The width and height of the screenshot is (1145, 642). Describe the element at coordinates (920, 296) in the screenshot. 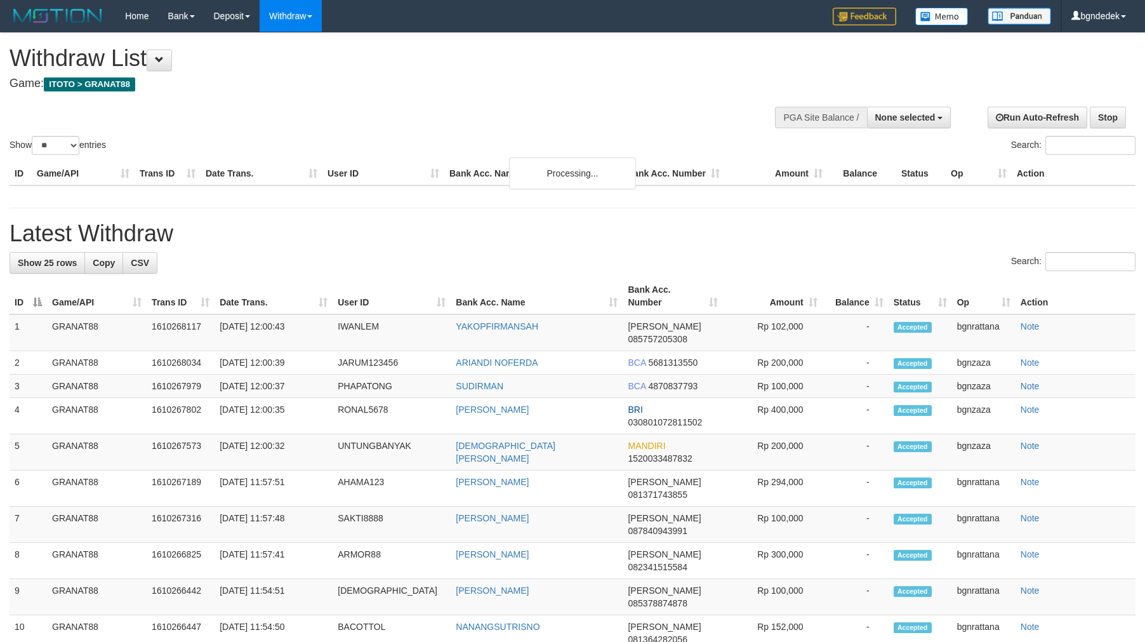

I see `th: Status: activate to sort column ascending` at that location.